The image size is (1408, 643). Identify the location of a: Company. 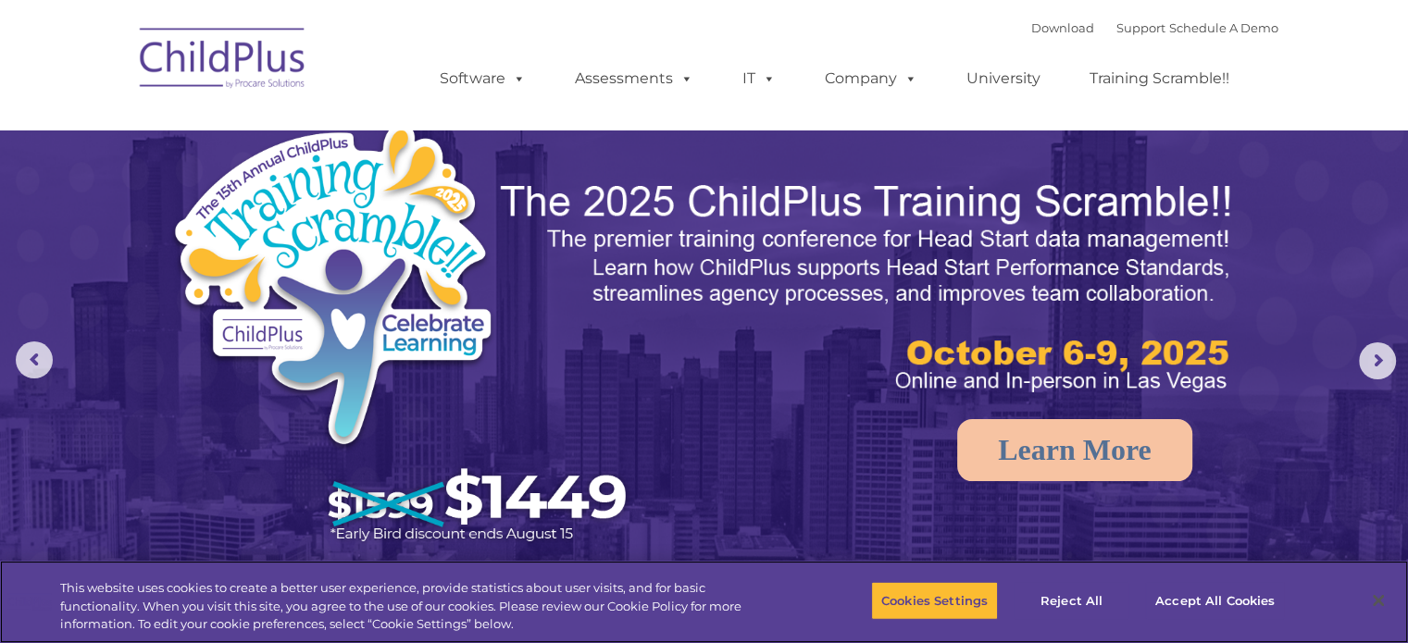
(871, 79).